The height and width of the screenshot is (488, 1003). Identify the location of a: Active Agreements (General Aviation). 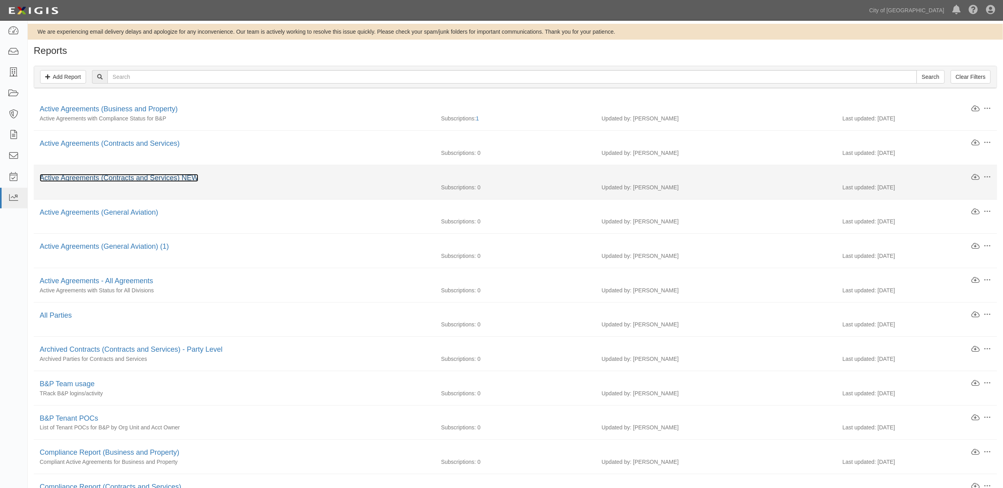
(99, 213).